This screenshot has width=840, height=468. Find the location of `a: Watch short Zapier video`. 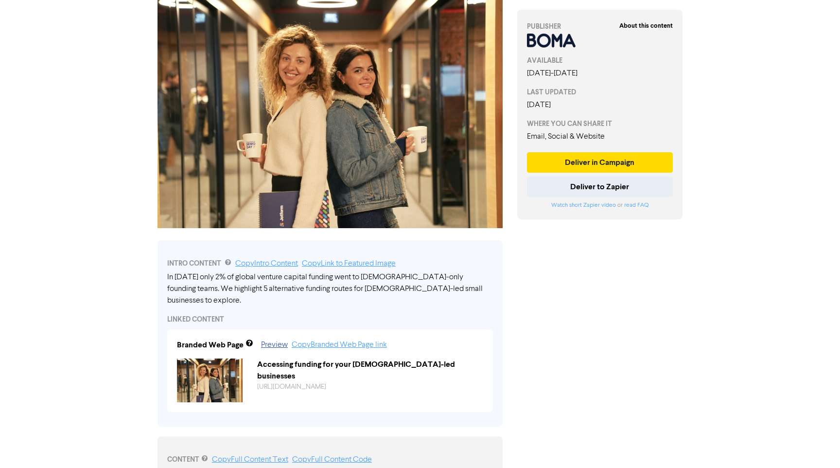

a: Watch short Zapier video is located at coordinates (584, 205).